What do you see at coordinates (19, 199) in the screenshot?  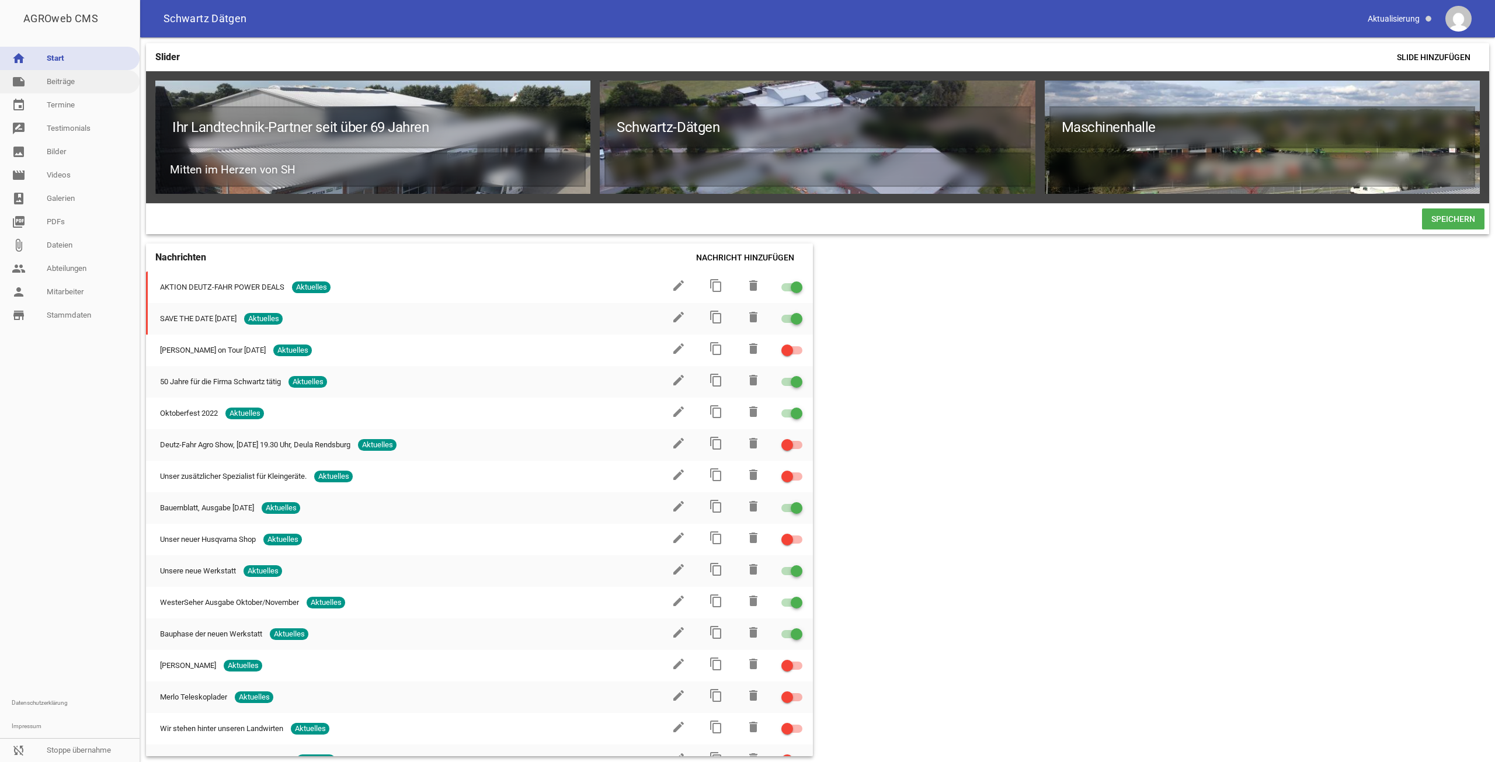 I see `i: photo_album` at bounding box center [19, 199].